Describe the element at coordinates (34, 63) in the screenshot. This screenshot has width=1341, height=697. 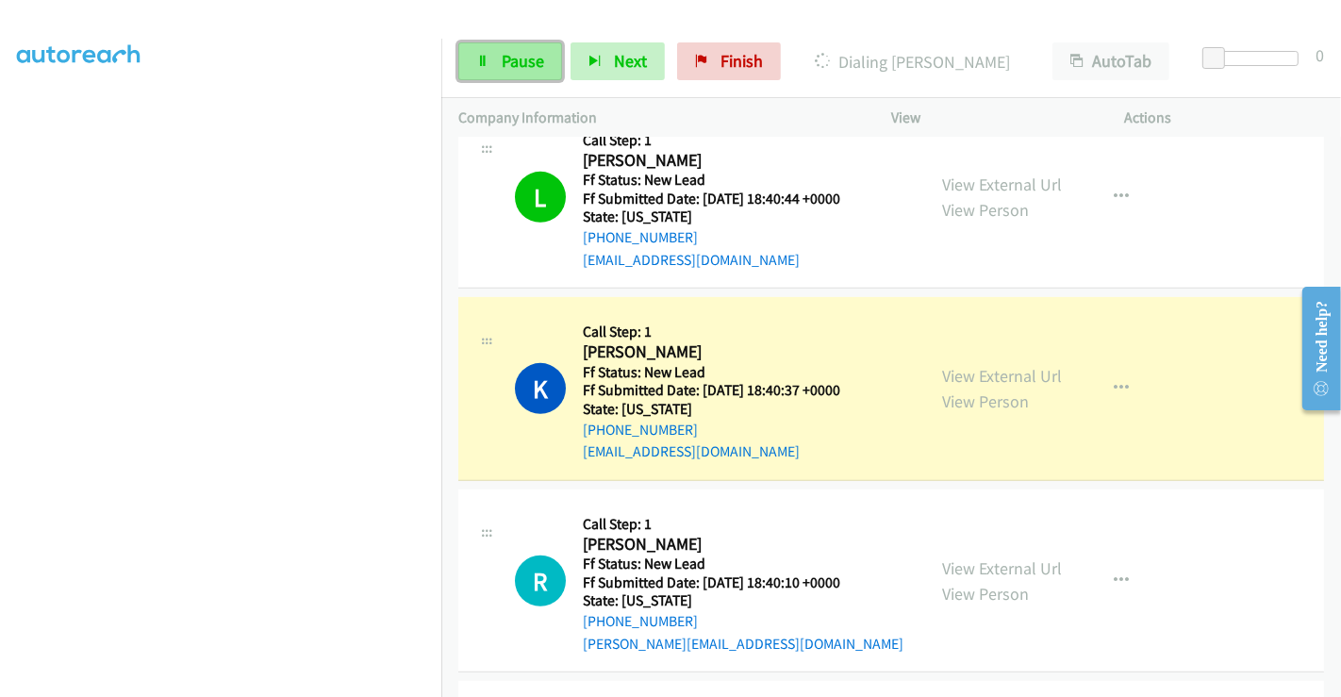
I see `div: Need help?` at that location.